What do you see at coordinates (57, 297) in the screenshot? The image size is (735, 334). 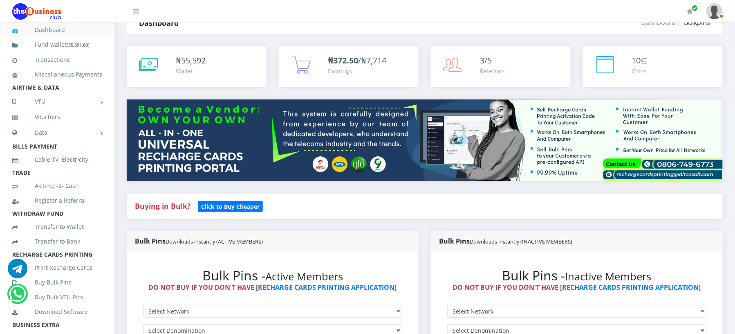 I see `a: Buy Bulk VTU Pins` at bounding box center [57, 297].